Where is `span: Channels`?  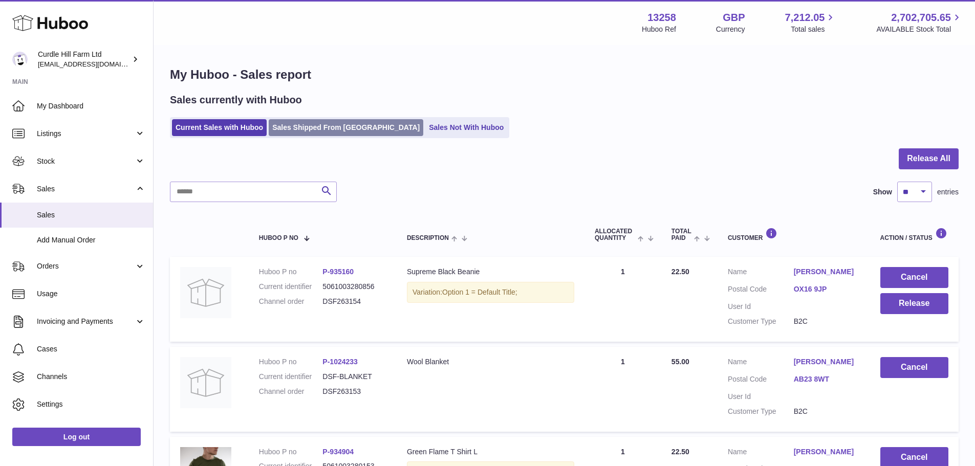 span: Channels is located at coordinates (91, 377).